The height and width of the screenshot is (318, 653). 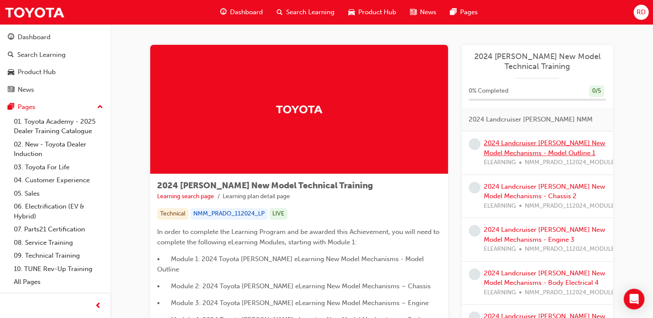 What do you see at coordinates (58, 194) in the screenshot?
I see `a: 05. Sales` at bounding box center [58, 194].